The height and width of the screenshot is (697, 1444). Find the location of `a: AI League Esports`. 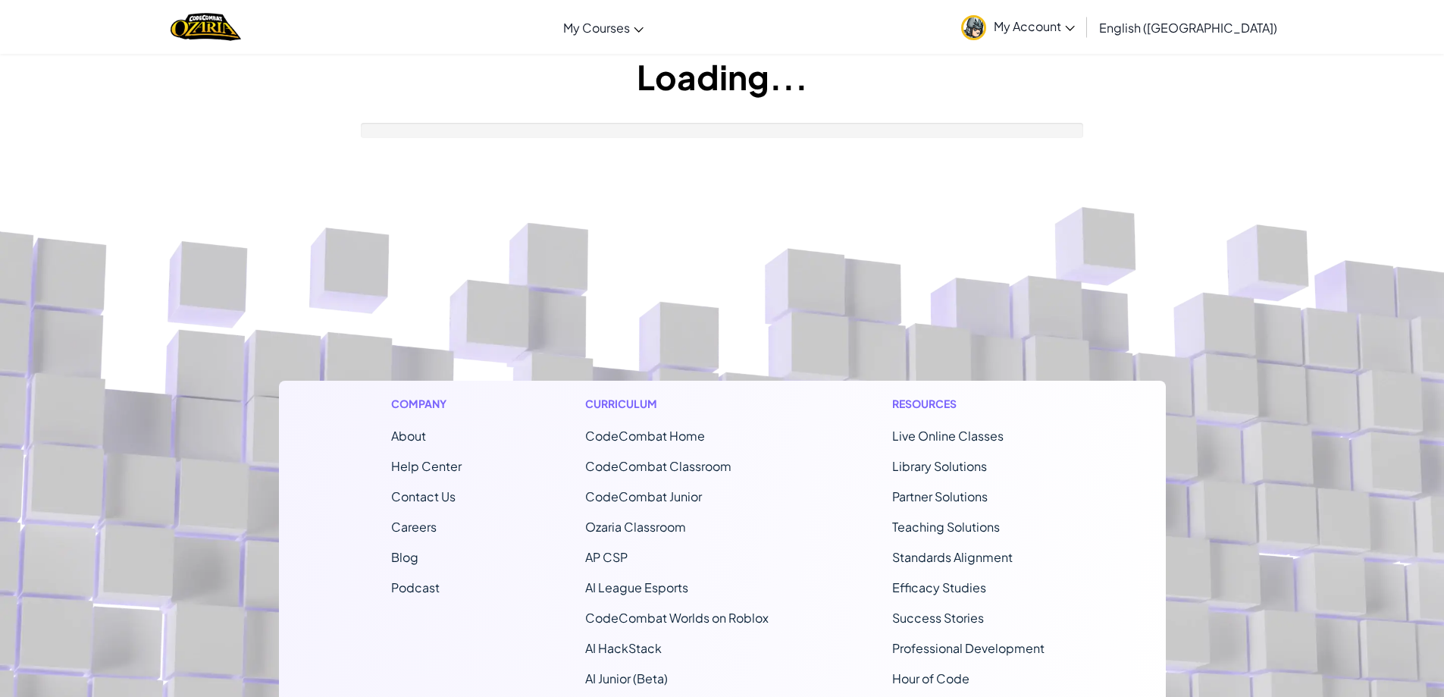

a: AI League Esports is located at coordinates (637, 587).